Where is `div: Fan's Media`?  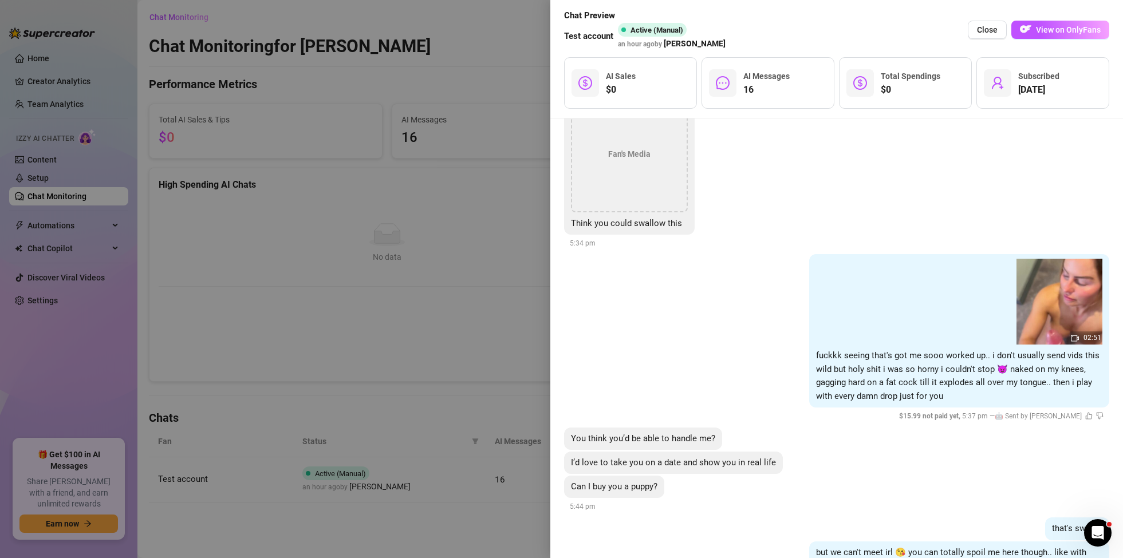 div: Fan's Media is located at coordinates (629, 154).